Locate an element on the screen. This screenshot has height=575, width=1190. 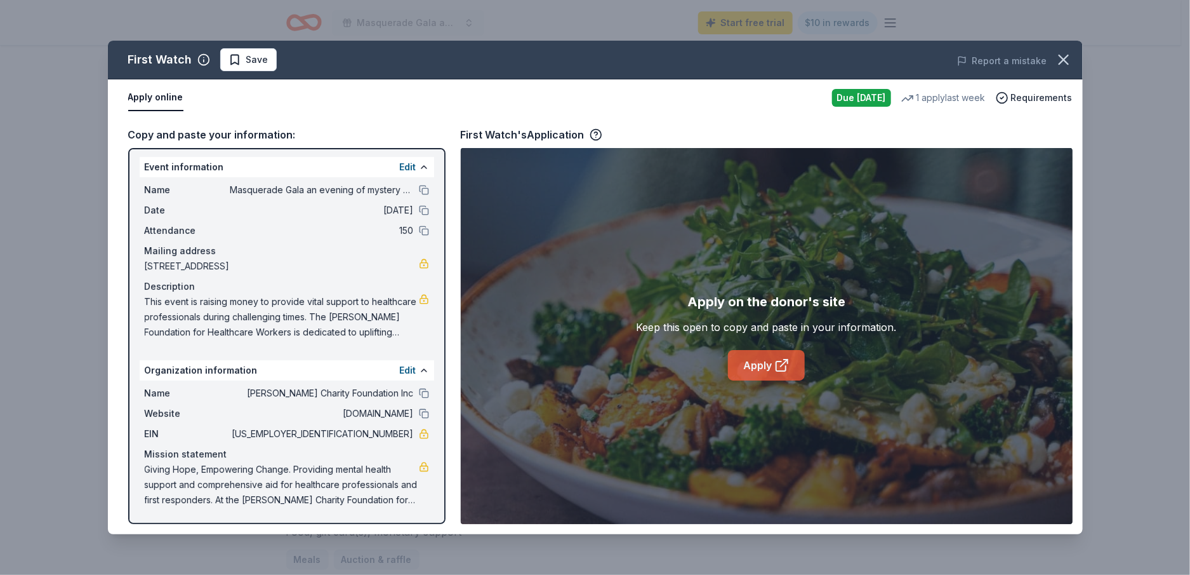
div: Organization information is located at coordinates (287, 370).